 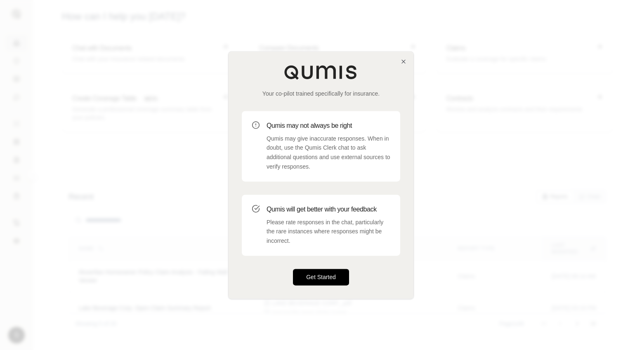 What do you see at coordinates (321, 94) in the screenshot?
I see `p: Your co-pilot trained specifically for insurance.` at bounding box center [321, 94].